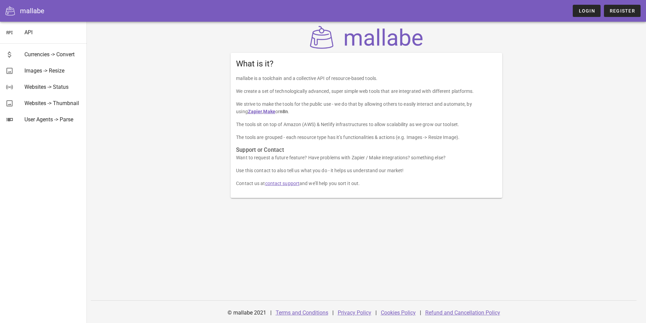  I want to click on div: API, so click(53, 32).